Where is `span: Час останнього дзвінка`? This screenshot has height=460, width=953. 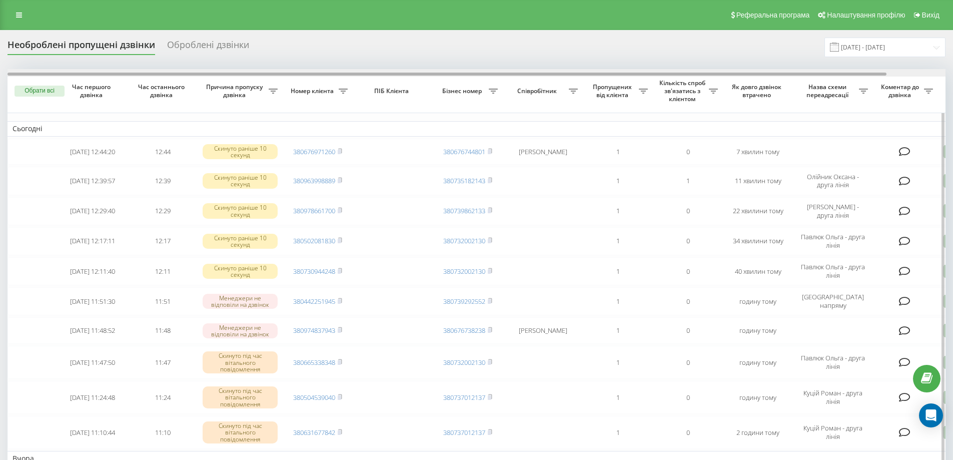
span: Час останнього дзвінка is located at coordinates (163, 91).